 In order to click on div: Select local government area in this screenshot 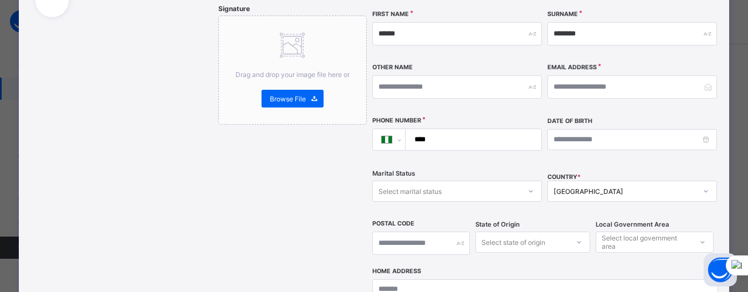, I will do `click(646, 242)`.